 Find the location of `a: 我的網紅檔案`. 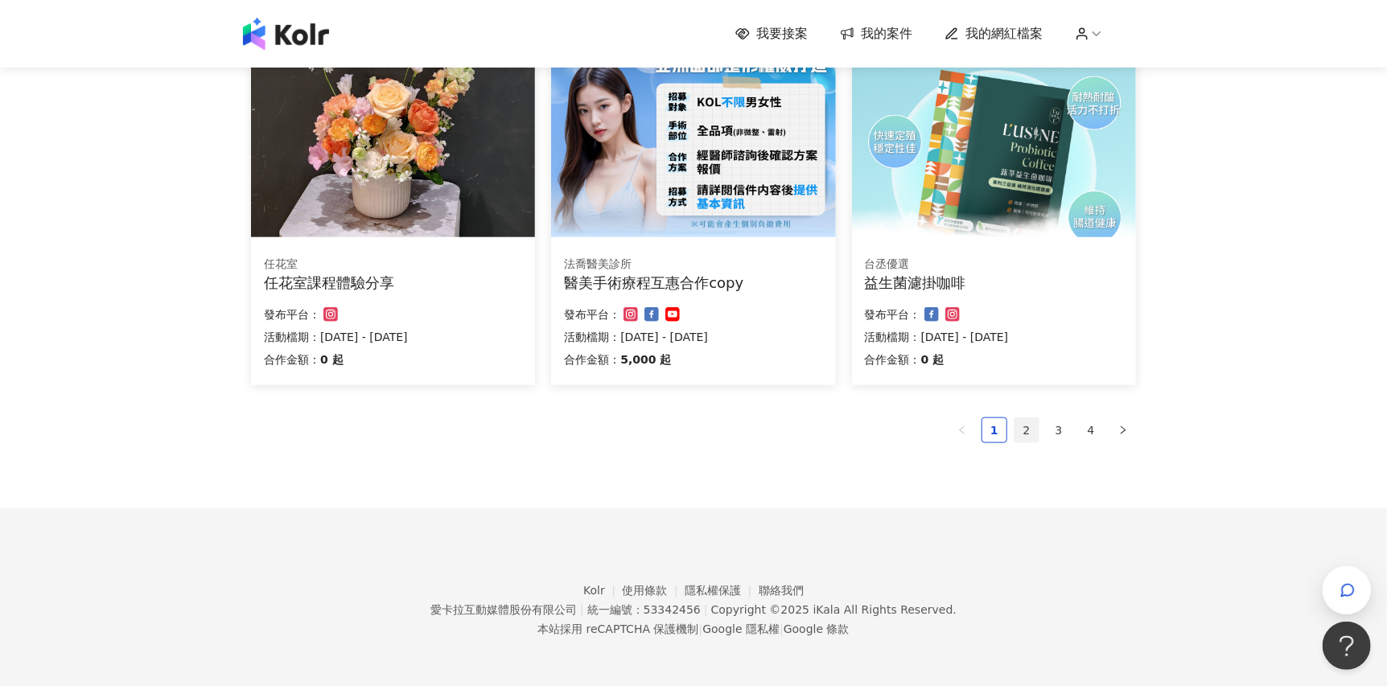

a: 我的網紅檔案 is located at coordinates (994, 34).